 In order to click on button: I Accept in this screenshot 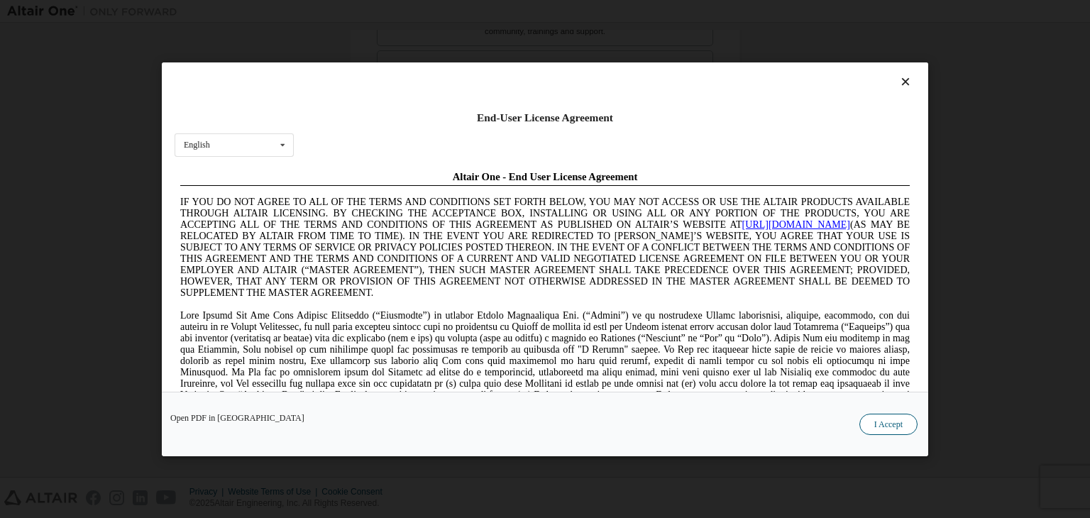, I will do `click(889, 424)`.